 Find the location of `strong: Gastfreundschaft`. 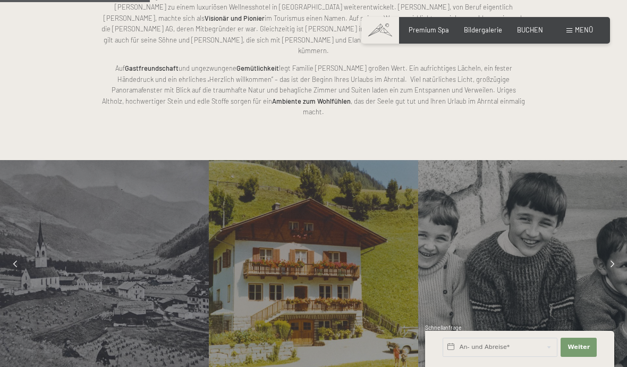

strong: Gastfreundschaft is located at coordinates (151, 68).